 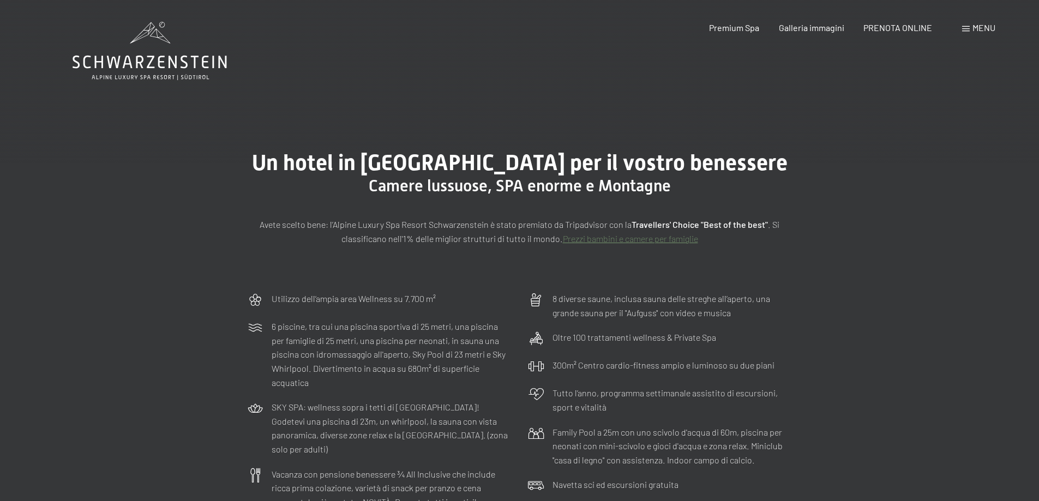 What do you see at coordinates (673, 306) in the screenshot?
I see `p: 8 diverse saune, inclusa sauna delle streghe all’aperto, una grande sauna per il "Aufguss" con vi...` at bounding box center [673, 306].